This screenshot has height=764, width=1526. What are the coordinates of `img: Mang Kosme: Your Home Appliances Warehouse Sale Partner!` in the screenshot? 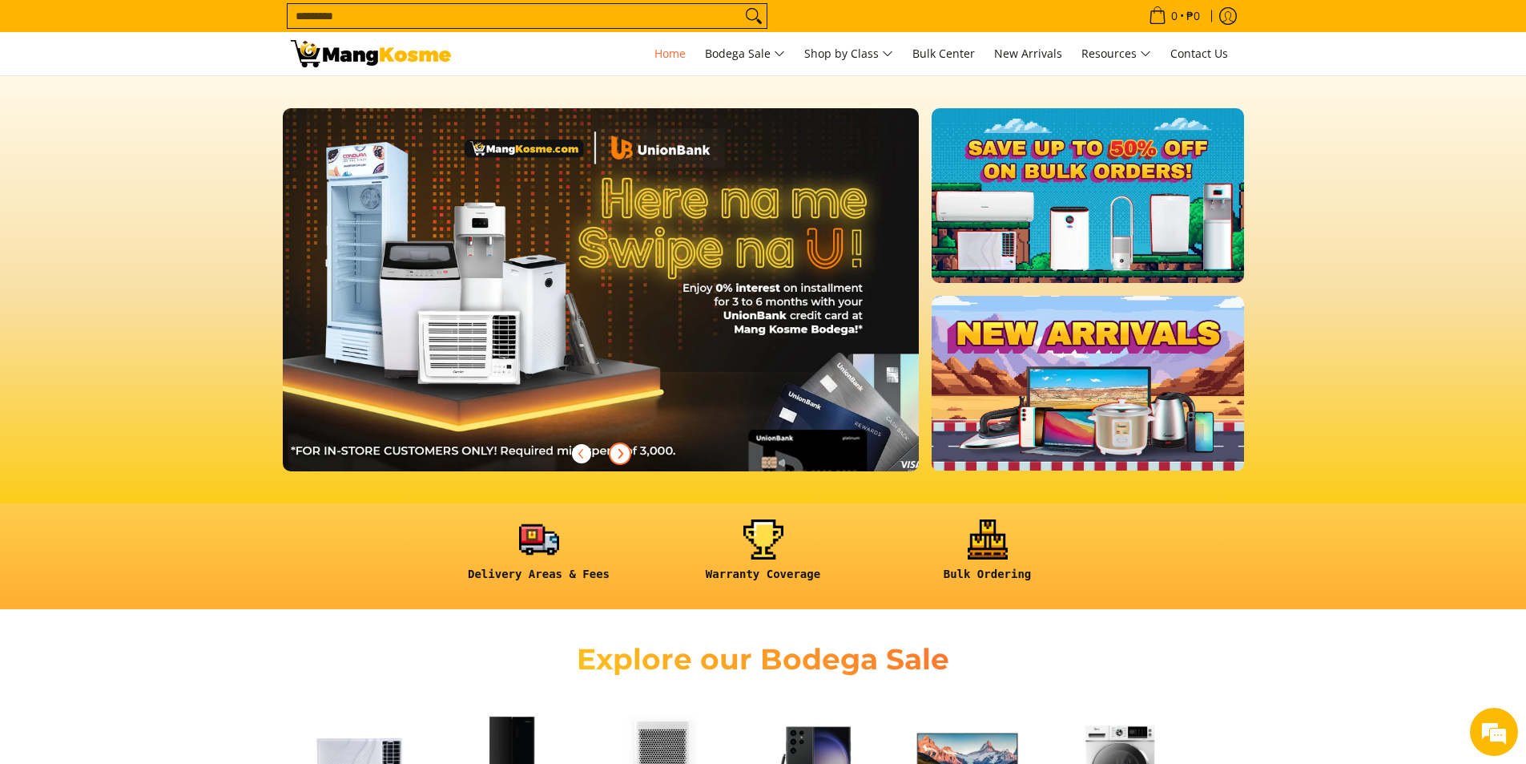 It's located at (371, 54).